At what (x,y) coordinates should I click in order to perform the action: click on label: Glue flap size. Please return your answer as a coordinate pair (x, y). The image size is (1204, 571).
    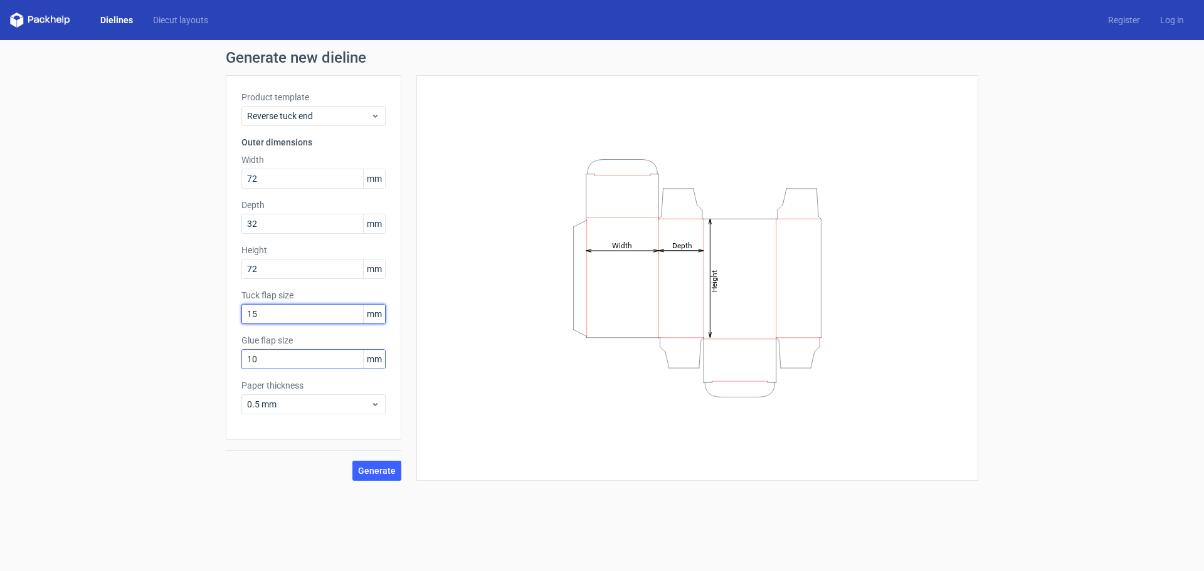
    Looking at the image, I should click on (314, 341).